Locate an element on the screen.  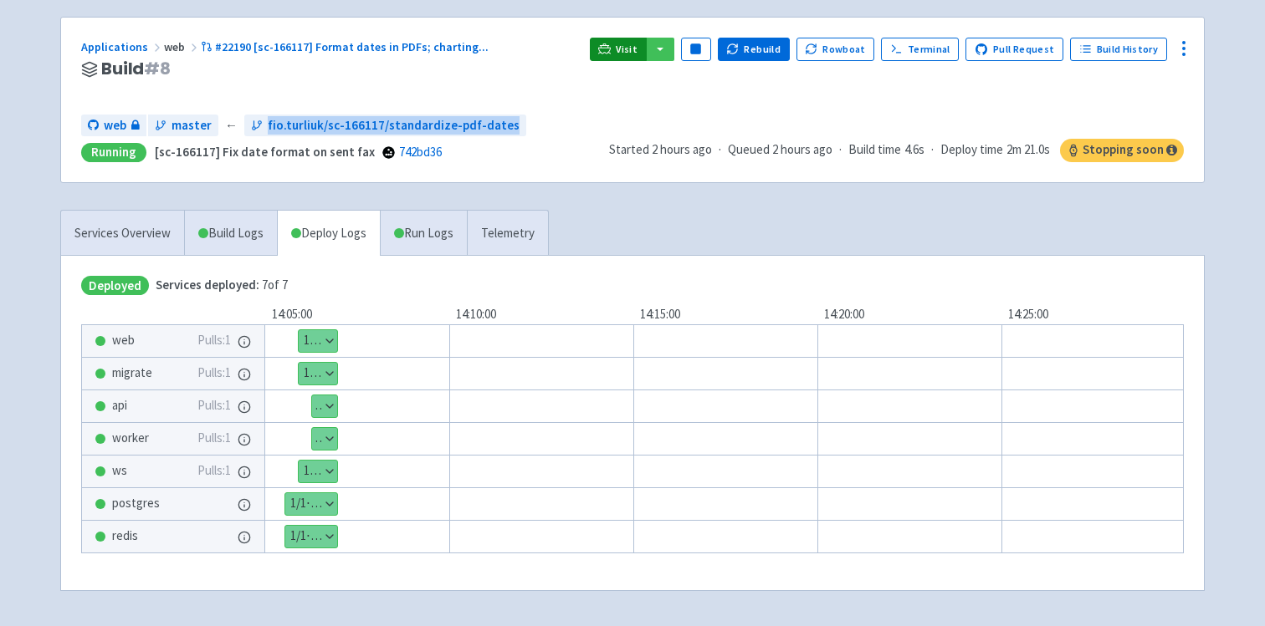
a: Run Logs is located at coordinates (423, 233).